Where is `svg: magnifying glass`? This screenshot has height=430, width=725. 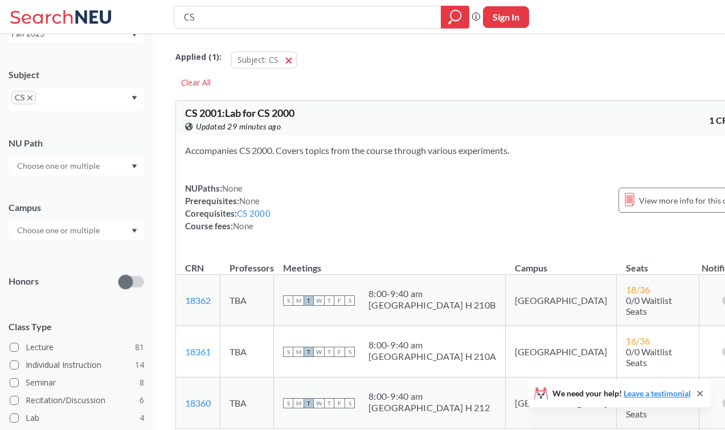
svg: magnifying glass is located at coordinates (455, 17).